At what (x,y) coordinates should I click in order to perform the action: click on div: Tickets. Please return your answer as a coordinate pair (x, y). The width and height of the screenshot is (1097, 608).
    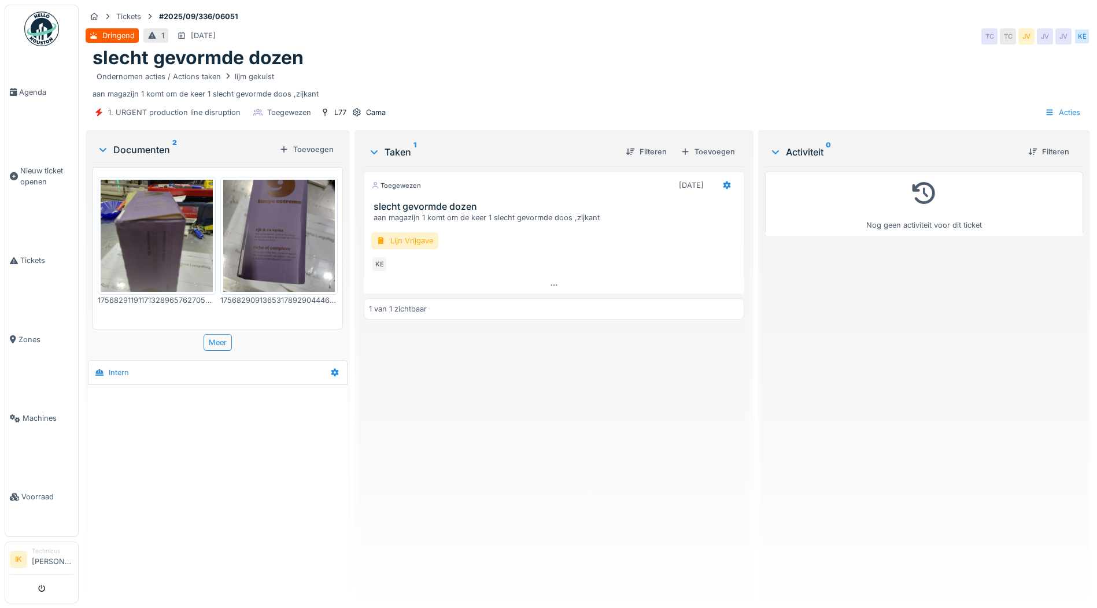
    Looking at the image, I should click on (128, 16).